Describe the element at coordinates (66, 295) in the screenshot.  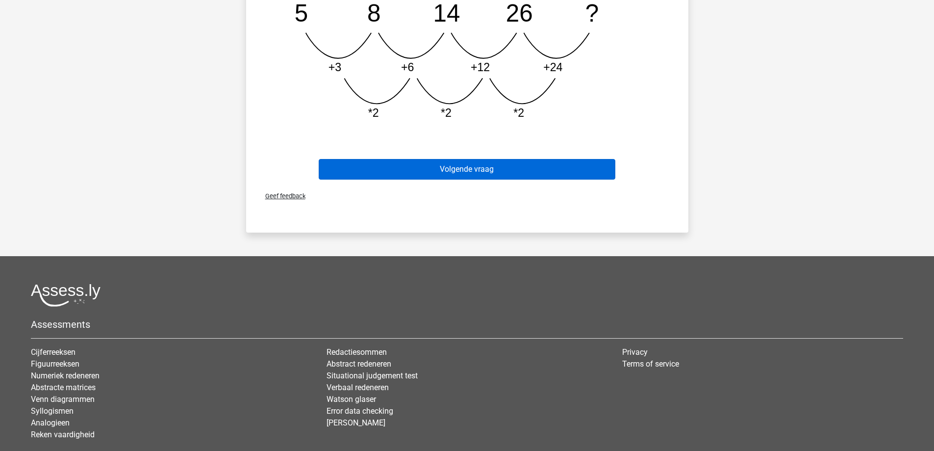
I see `img: Assessly logo` at that location.